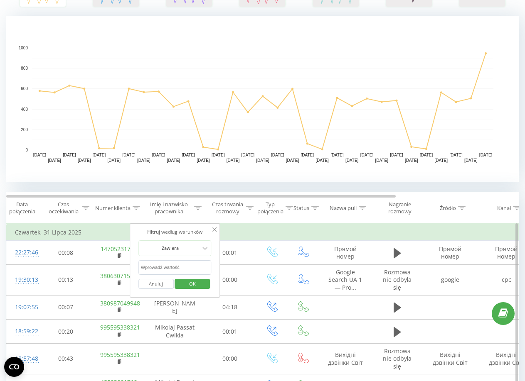 The width and height of the screenshot is (525, 381). Describe the element at coordinates (192, 284) in the screenshot. I see `span: OK` at that location.